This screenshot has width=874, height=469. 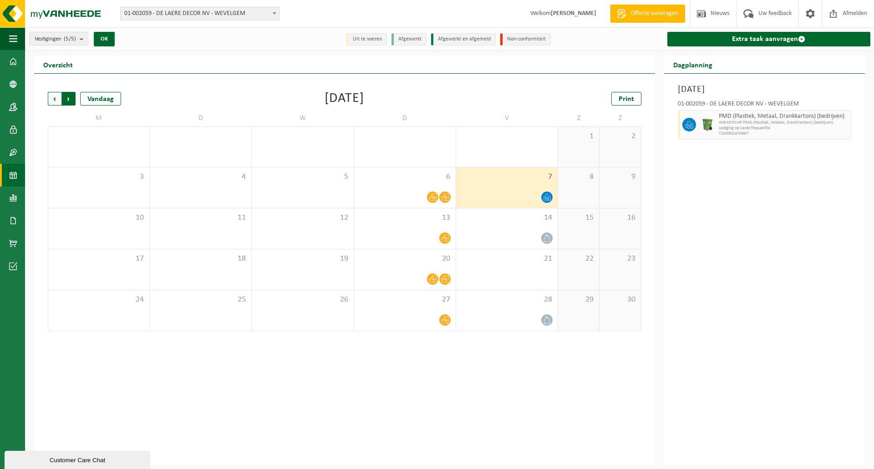 I want to click on span: Volgende, so click(x=69, y=99).